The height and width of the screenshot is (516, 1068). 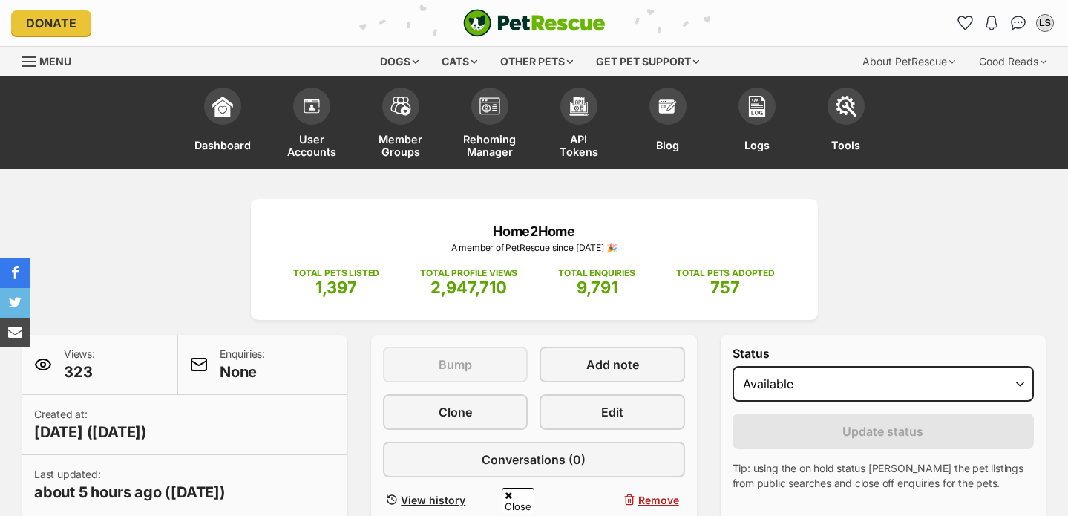 What do you see at coordinates (1018, 23) in the screenshot?
I see `img: chat-41dd97257d64d25036548639549fe6c8038ab92f7586957e7f3b1b290dea8141.svg` at bounding box center [1018, 23].